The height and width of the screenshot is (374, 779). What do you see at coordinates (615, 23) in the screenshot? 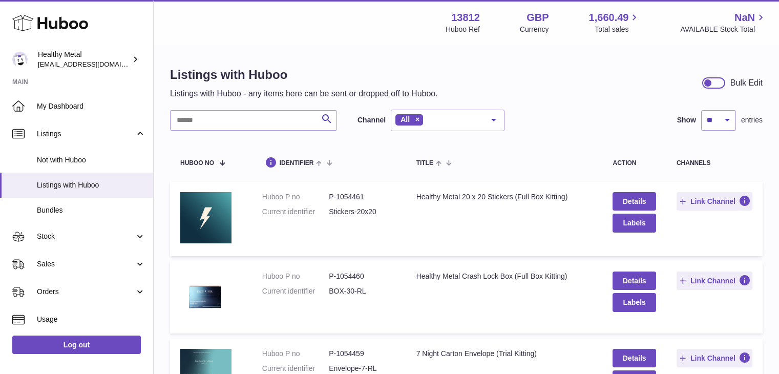
I see `a: 1,660.49 Total sales` at bounding box center [615, 23].